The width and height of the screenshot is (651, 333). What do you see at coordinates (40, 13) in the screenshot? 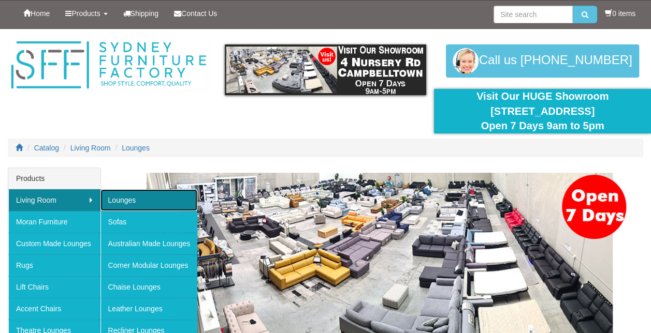
I see `span: Home` at bounding box center [40, 13].